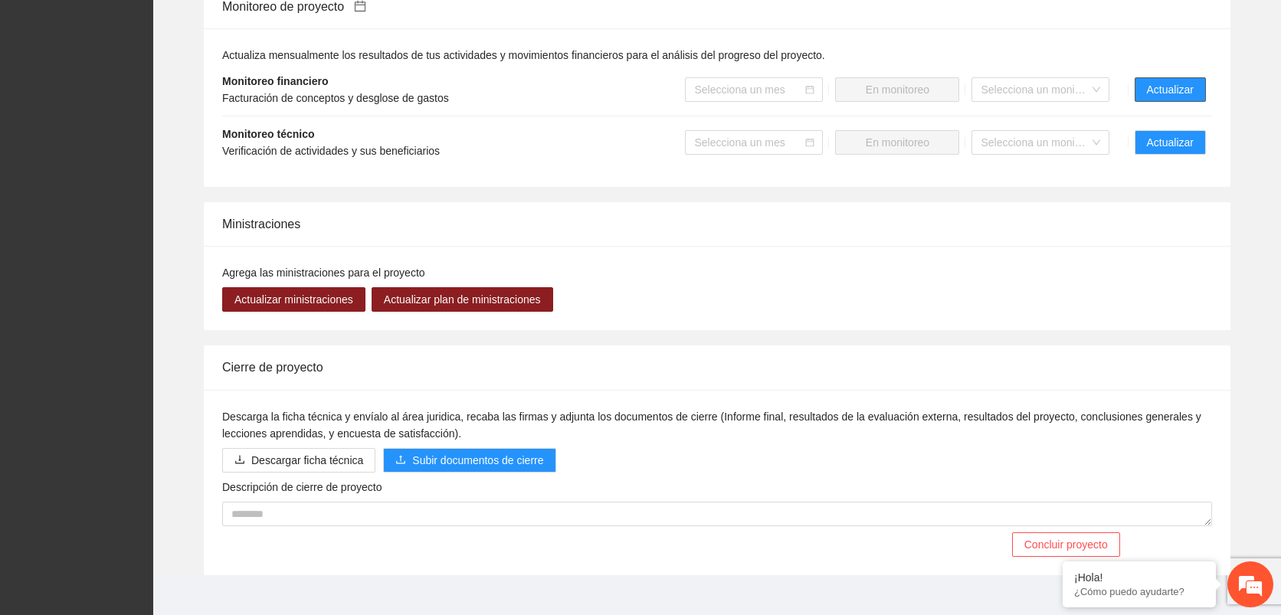 This screenshot has height=615, width=1281. Describe the element at coordinates (299, 461) in the screenshot. I see `a: downloadDescargar ficha técnica` at that location.